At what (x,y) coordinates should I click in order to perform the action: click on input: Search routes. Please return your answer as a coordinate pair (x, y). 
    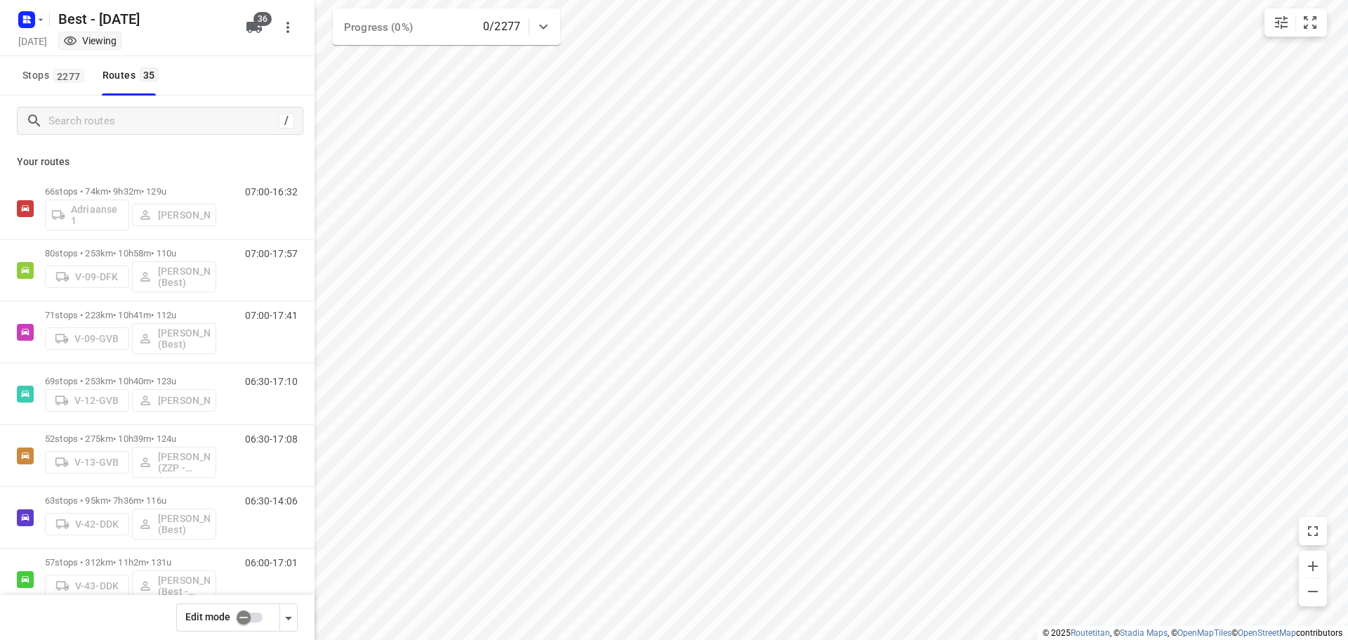
    Looking at the image, I should click on (164, 121).